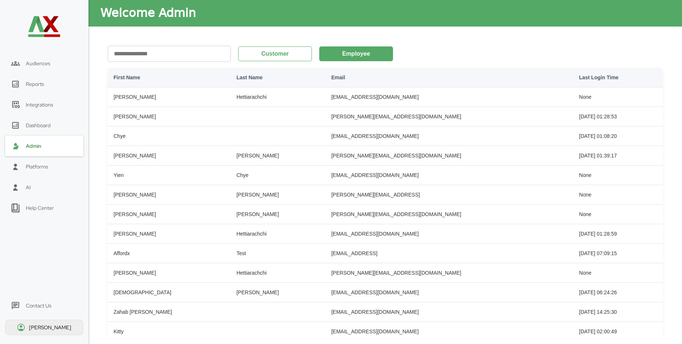 The height and width of the screenshot is (344, 682). What do you see at coordinates (278, 253) in the screenshot?
I see `td: Test` at bounding box center [278, 253].